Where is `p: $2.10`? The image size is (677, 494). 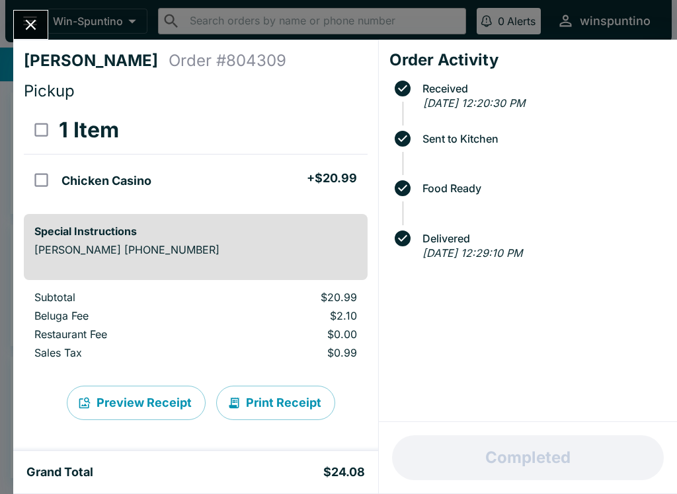 p: $2.10 is located at coordinates (291, 316).